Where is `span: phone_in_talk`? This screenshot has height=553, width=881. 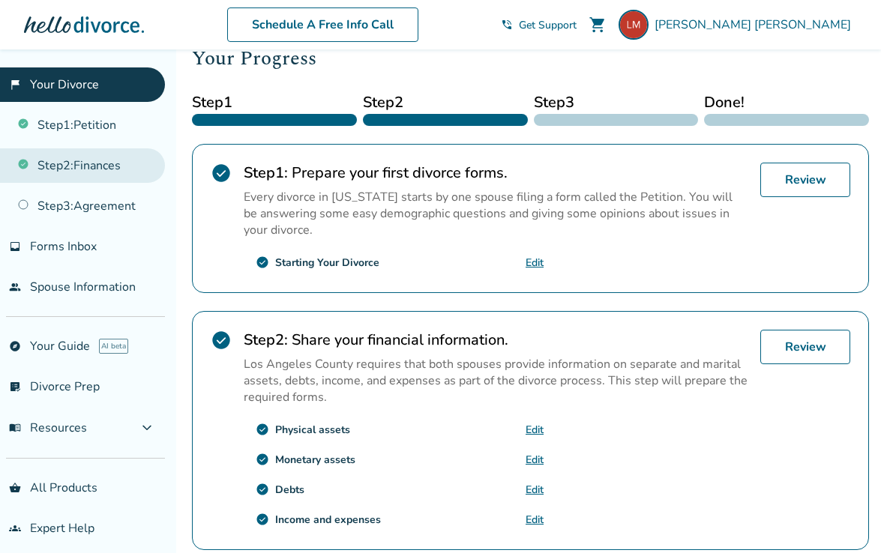 span: phone_in_talk is located at coordinates (507, 25).